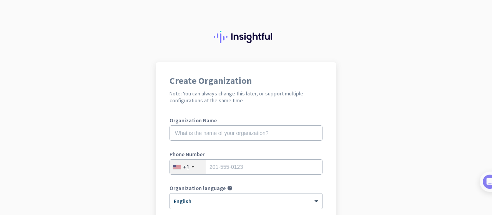 This screenshot has height=215, width=492. What do you see at coordinates (246, 167) in the screenshot?
I see `input: 201-555-0123` at bounding box center [246, 167].